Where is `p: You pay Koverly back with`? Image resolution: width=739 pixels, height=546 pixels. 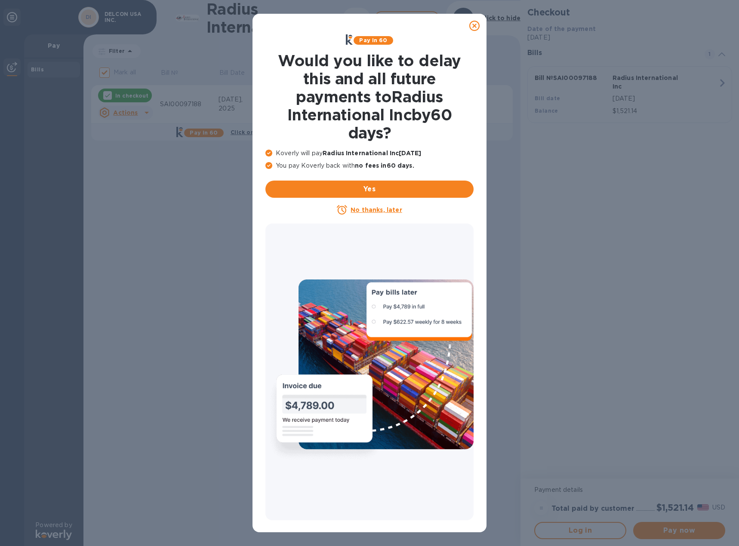 p: You pay Koverly back with is located at coordinates (369, 166).